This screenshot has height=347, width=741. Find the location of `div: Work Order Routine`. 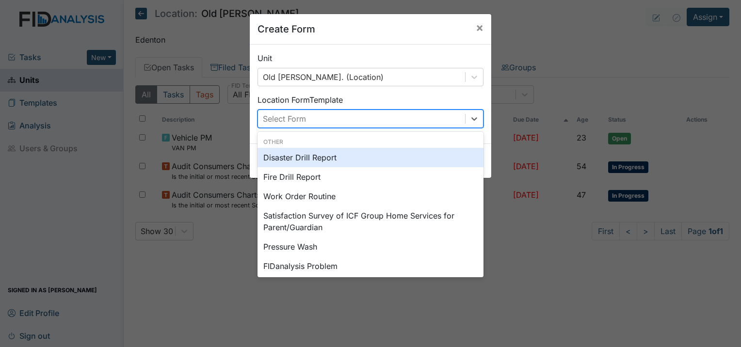

div: Work Order Routine is located at coordinates (370, 196).